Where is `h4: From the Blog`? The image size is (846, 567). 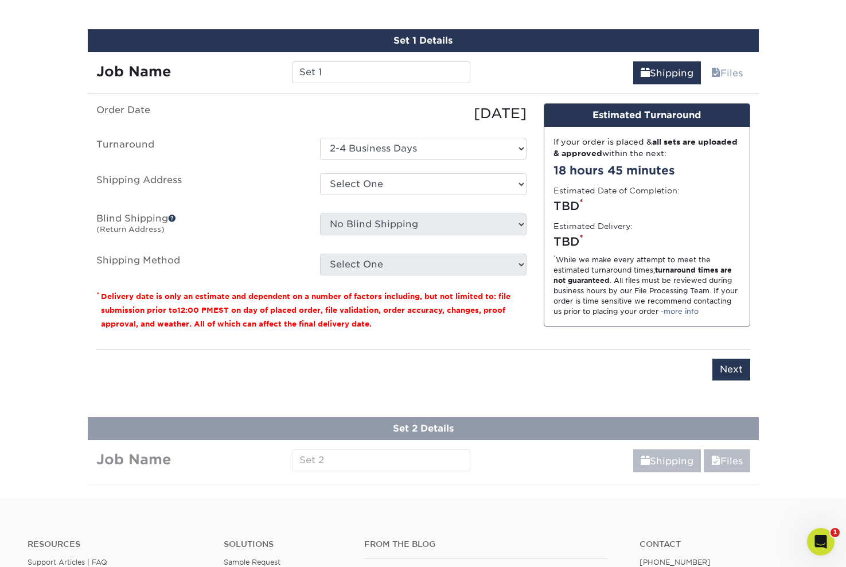 h4: From the Blog is located at coordinates (486, 544).